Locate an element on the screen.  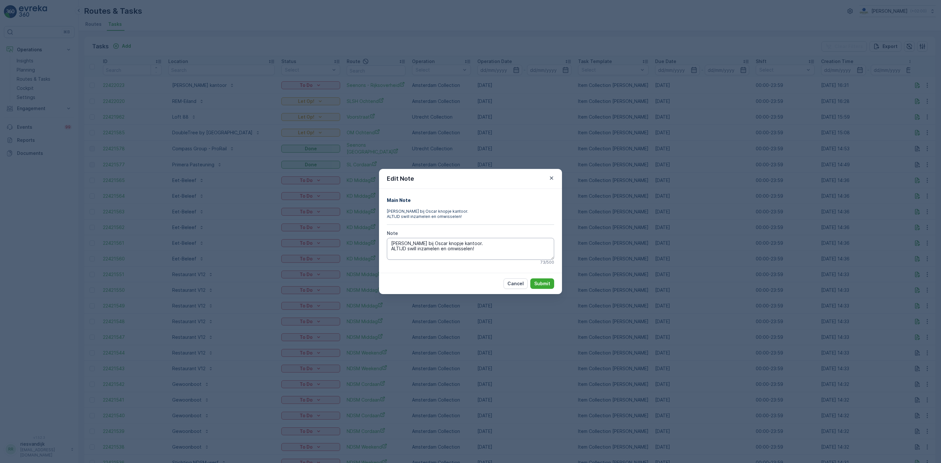
p: Cancel is located at coordinates (516, 284).